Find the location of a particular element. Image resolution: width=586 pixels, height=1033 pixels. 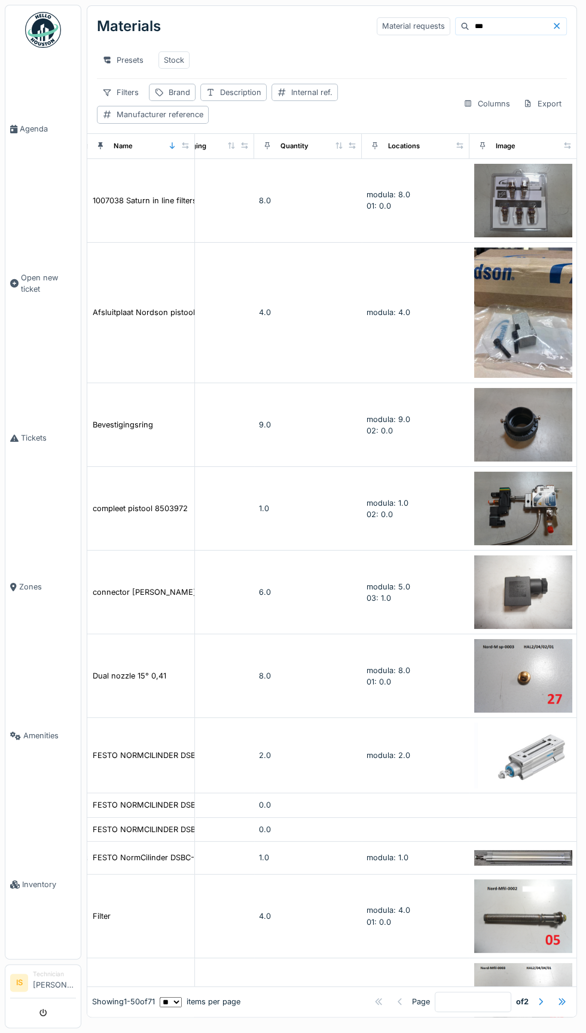

div: Presets is located at coordinates (123, 60).